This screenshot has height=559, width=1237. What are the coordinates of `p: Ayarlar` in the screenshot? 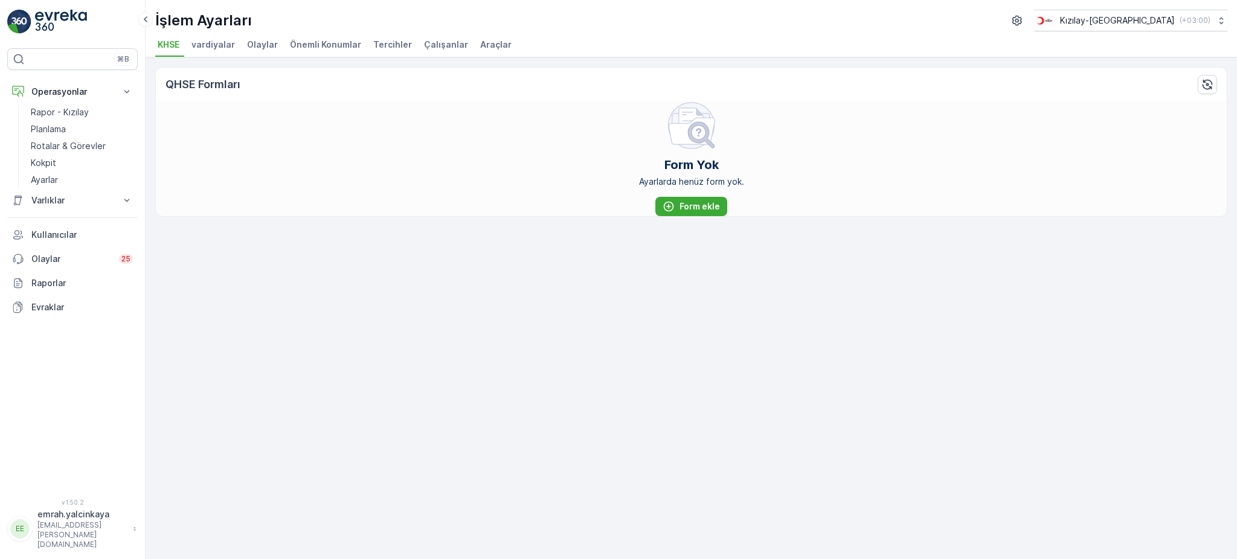 It's located at (44, 180).